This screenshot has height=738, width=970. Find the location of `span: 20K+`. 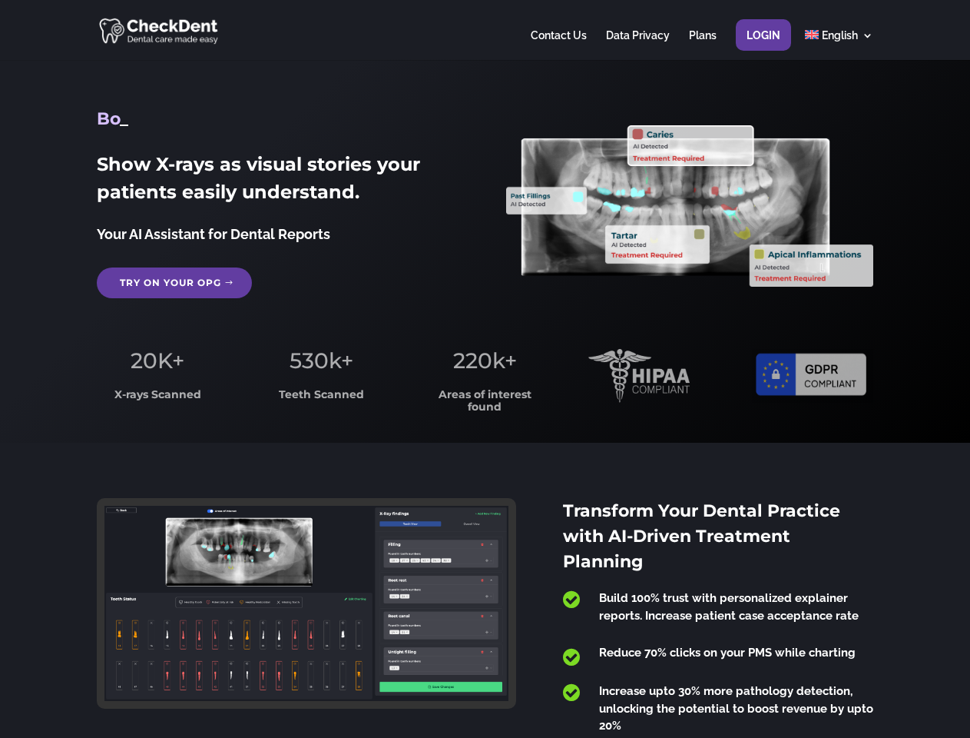

span: 20K+ is located at coordinates (158, 360).